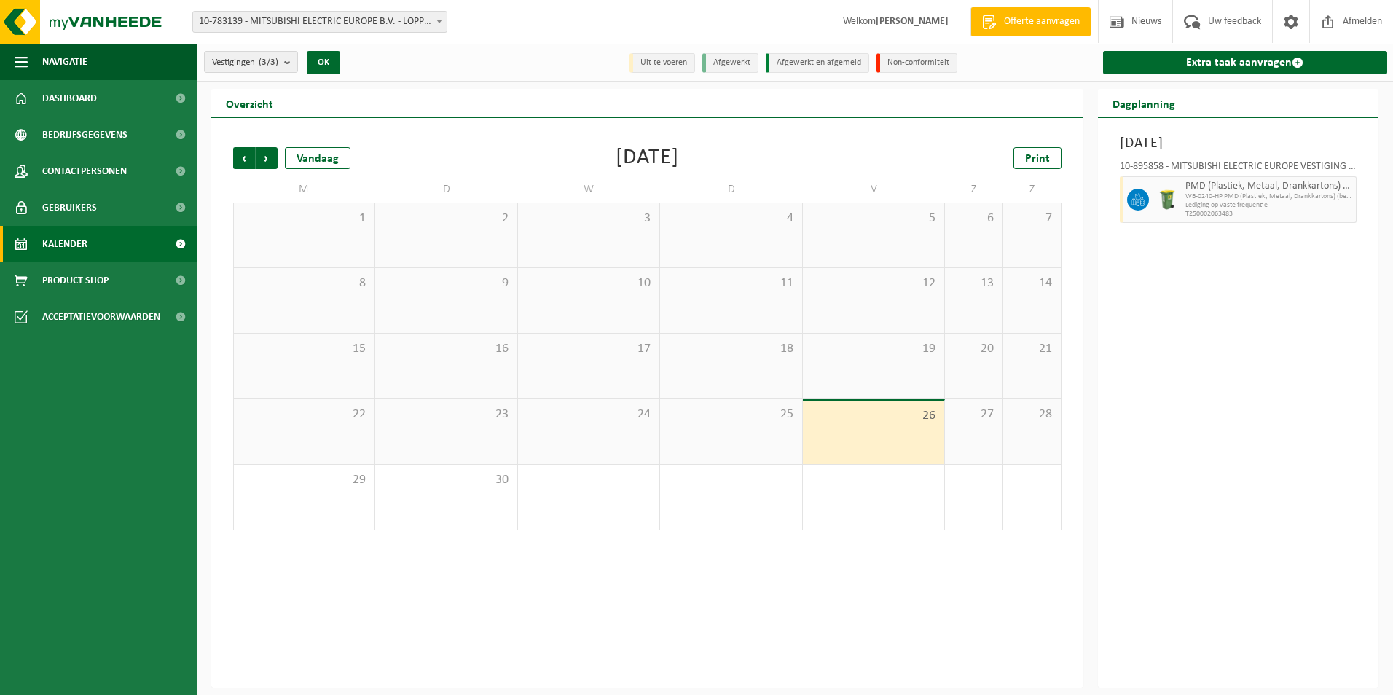 Image resolution: width=1393 pixels, height=695 pixels. I want to click on span: 7, so click(1032, 219).